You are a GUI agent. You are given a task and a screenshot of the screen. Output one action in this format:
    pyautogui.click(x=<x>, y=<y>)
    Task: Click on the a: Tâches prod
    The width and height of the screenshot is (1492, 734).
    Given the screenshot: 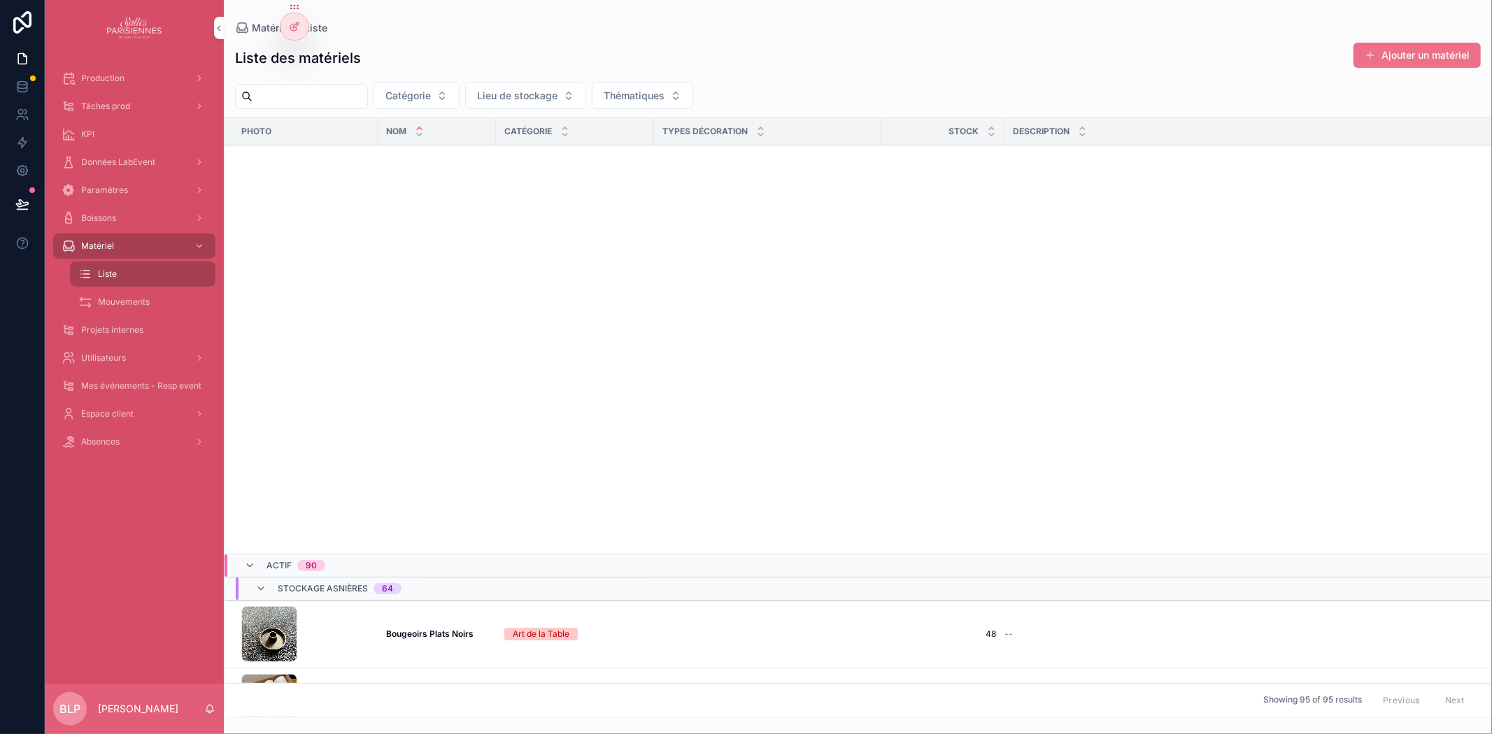 What is the action you would take?
    pyautogui.click(x=134, y=106)
    